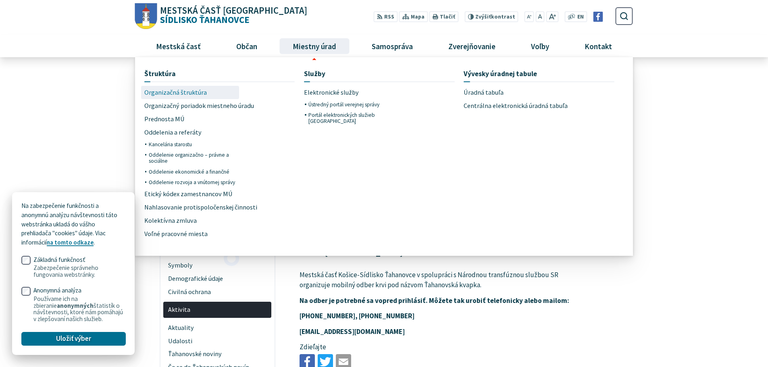 The image size is (768, 367). Describe the element at coordinates (539, 92) in the screenshot. I see `a: Úradná tabuľa` at that location.